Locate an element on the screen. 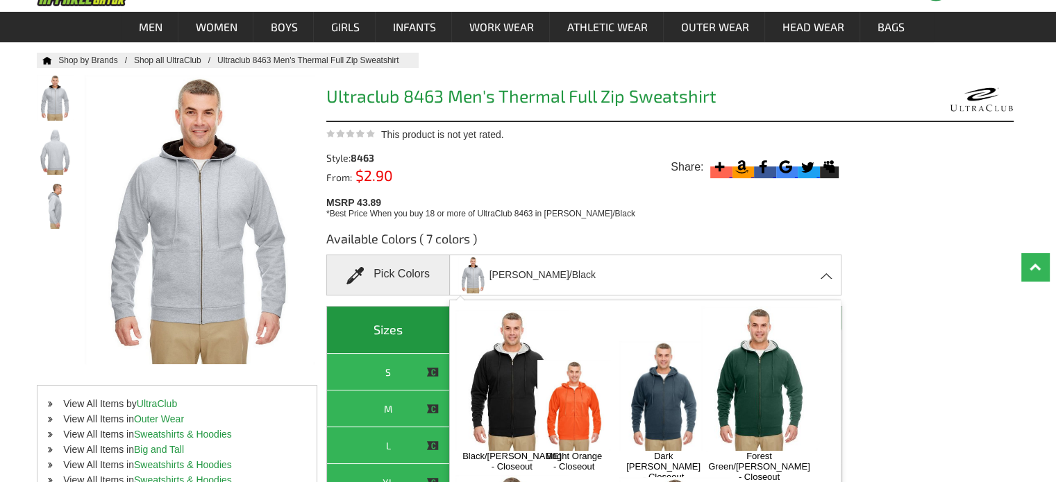 Image resolution: width=1056 pixels, height=482 pixels. div: From: is located at coordinates (391, 176).